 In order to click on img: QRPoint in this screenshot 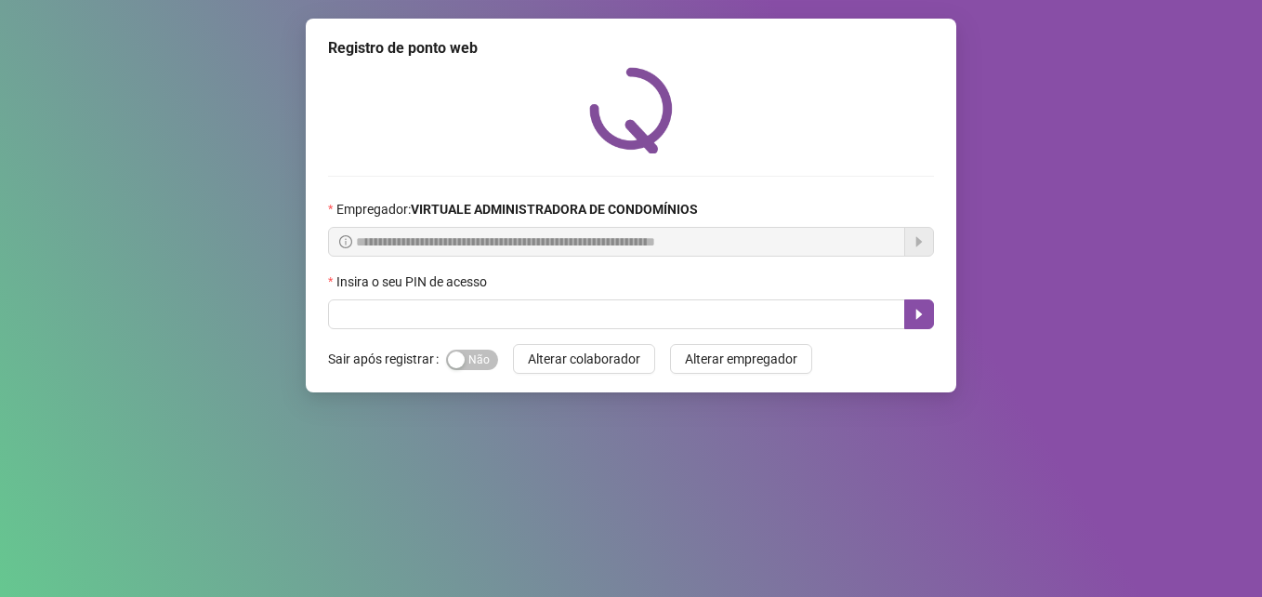, I will do `click(631, 110)`.